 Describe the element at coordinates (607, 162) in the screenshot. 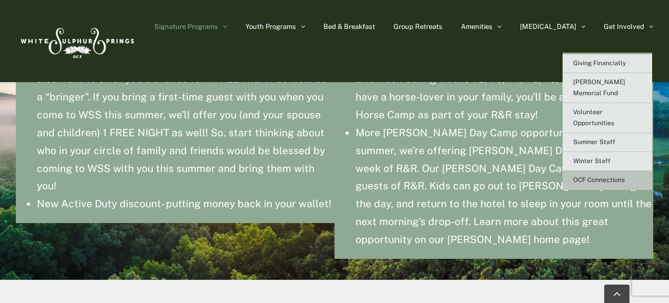

I see `a: Winter Staff` at that location.